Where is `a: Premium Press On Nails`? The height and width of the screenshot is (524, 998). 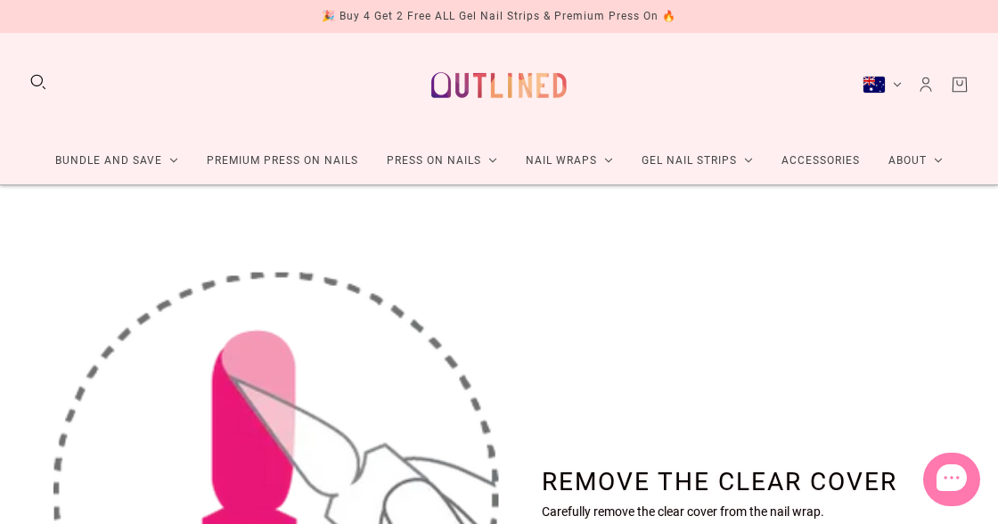
a: Premium Press On Nails is located at coordinates (282, 160).